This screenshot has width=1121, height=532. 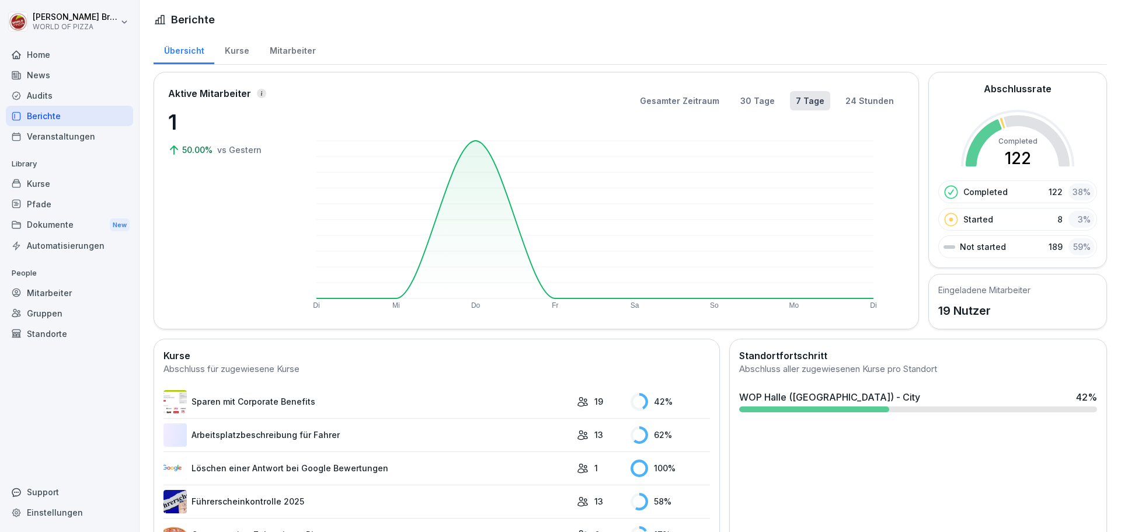 I want to click on a: Führerscheinkontrolle 2025, so click(x=367, y=502).